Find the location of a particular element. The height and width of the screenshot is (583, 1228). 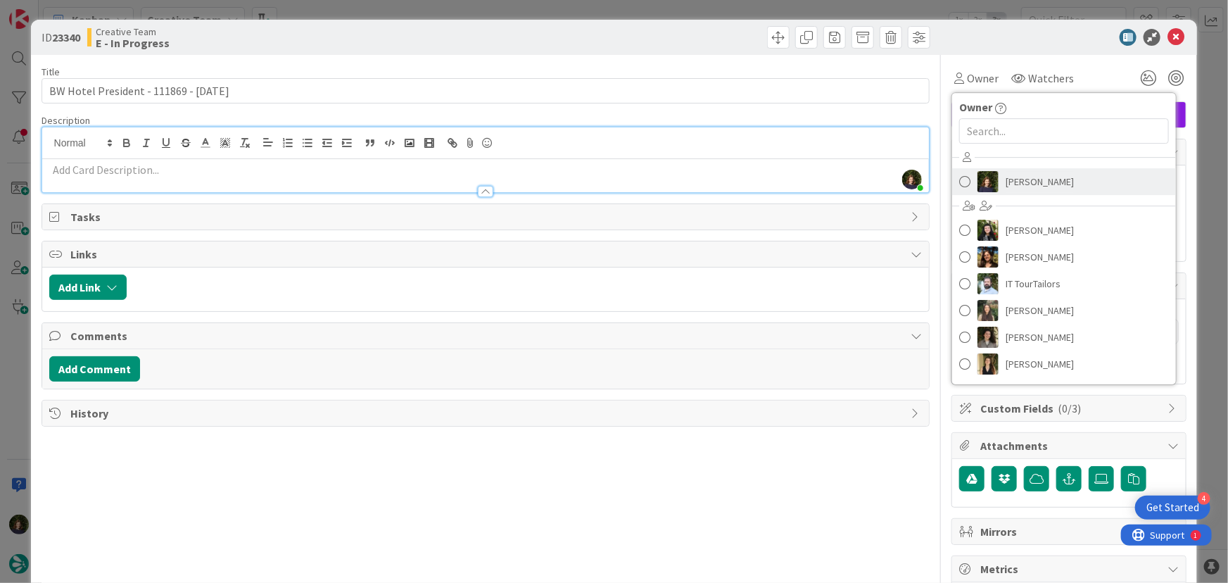

div: Get Started is located at coordinates (1173, 507).